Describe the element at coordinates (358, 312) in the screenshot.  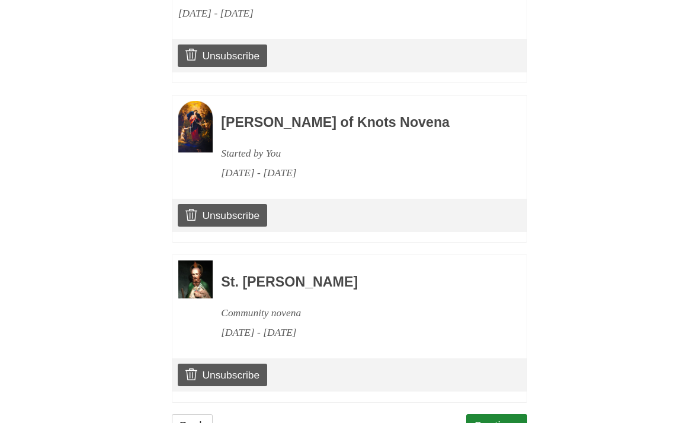
I see `div: Community novena` at that location.